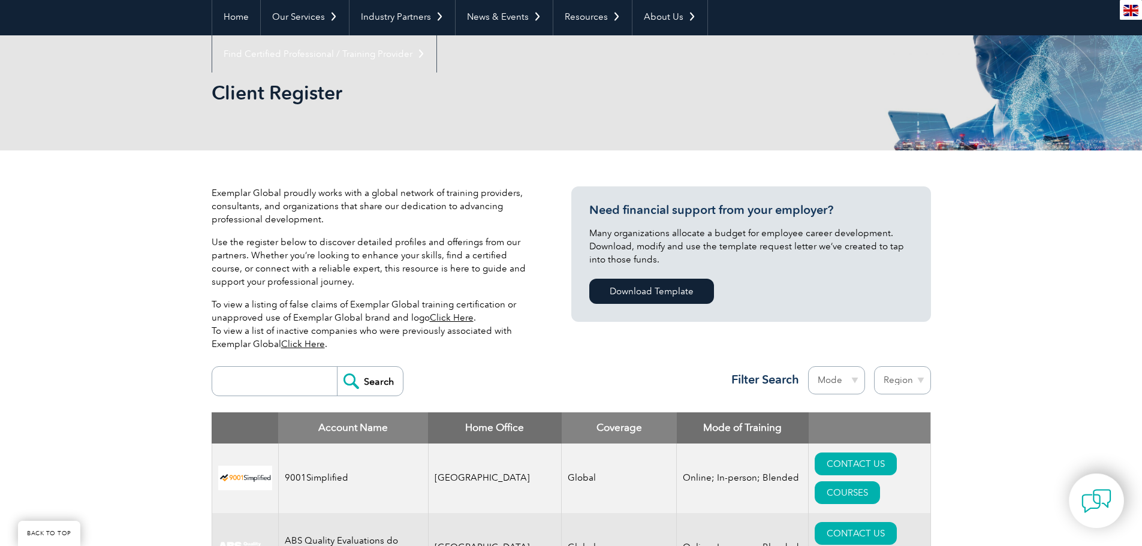  Describe the element at coordinates (1131, 10) in the screenshot. I see `img: en` at that location.